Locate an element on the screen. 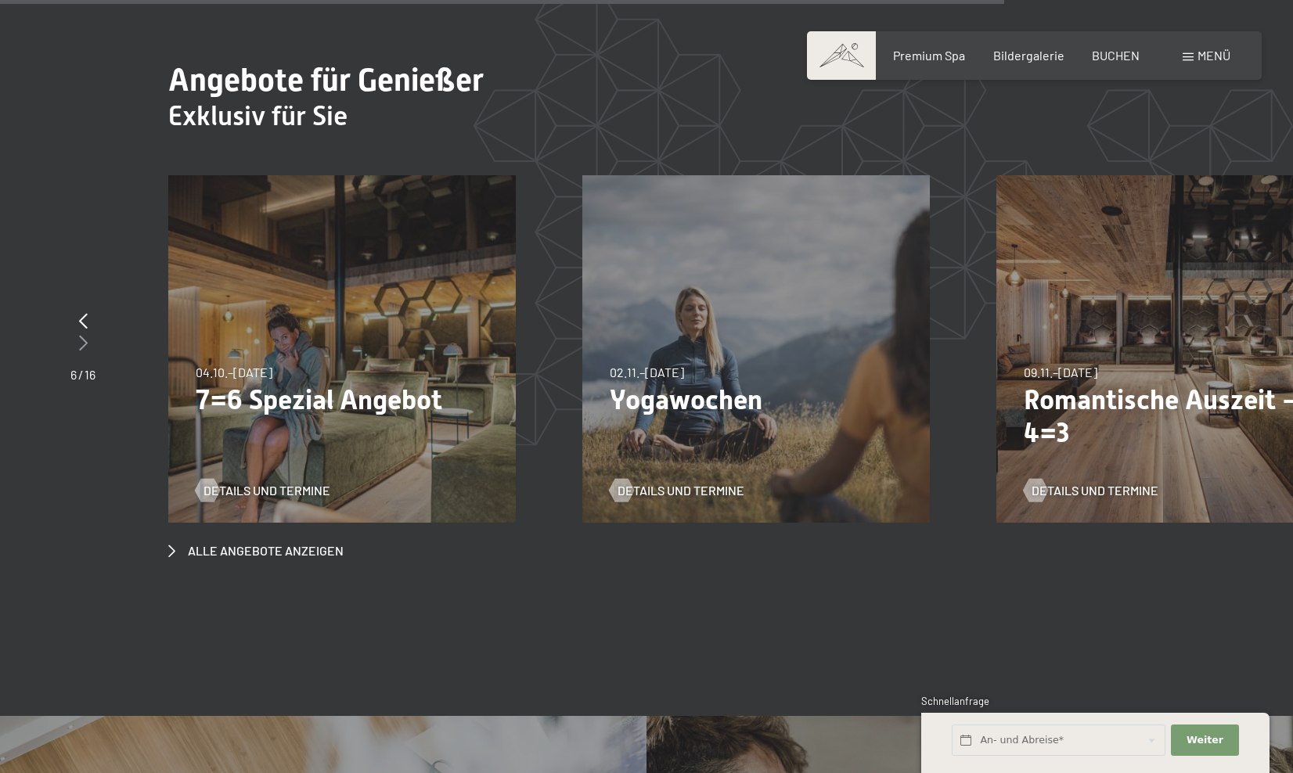 This screenshot has width=1293, height=773. span: Bildergalerie is located at coordinates (1028, 55).